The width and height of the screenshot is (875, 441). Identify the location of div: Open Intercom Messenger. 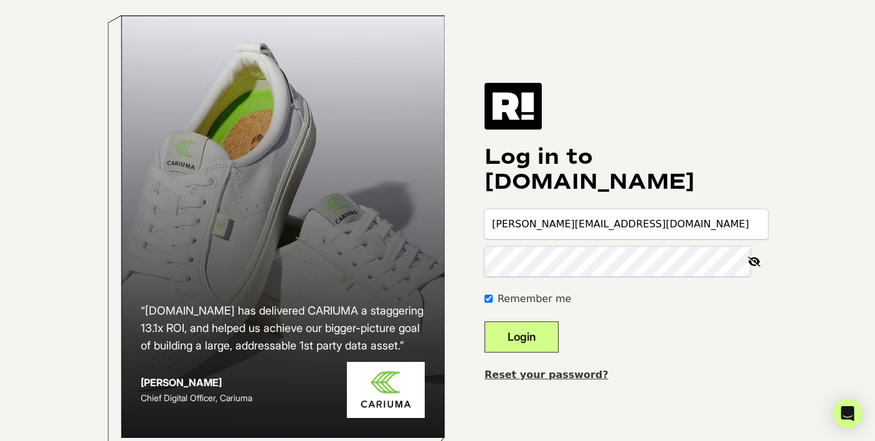
(847, 413).